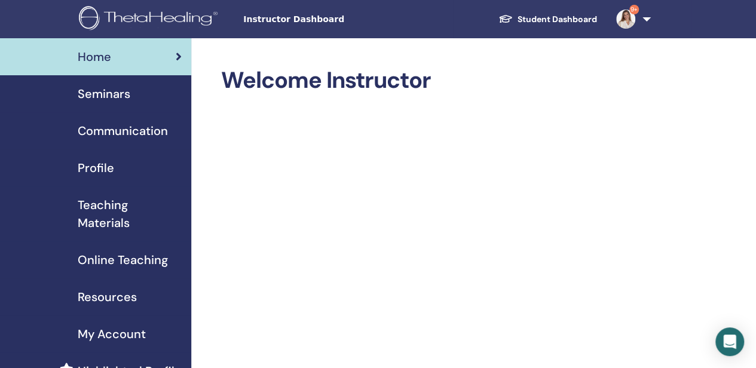  I want to click on img: logo.png, so click(150, 19).